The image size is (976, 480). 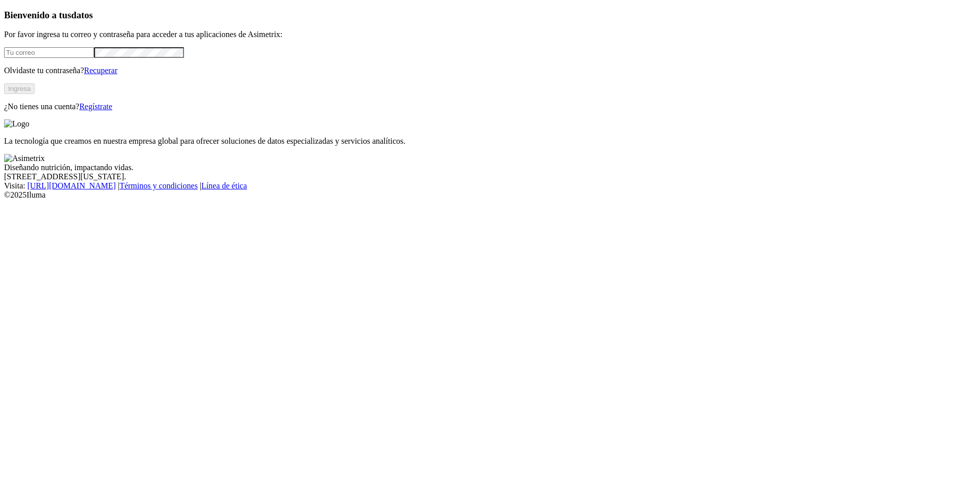 I want to click on div: Diseñando nutrición, impactando vidas., so click(x=488, y=168).